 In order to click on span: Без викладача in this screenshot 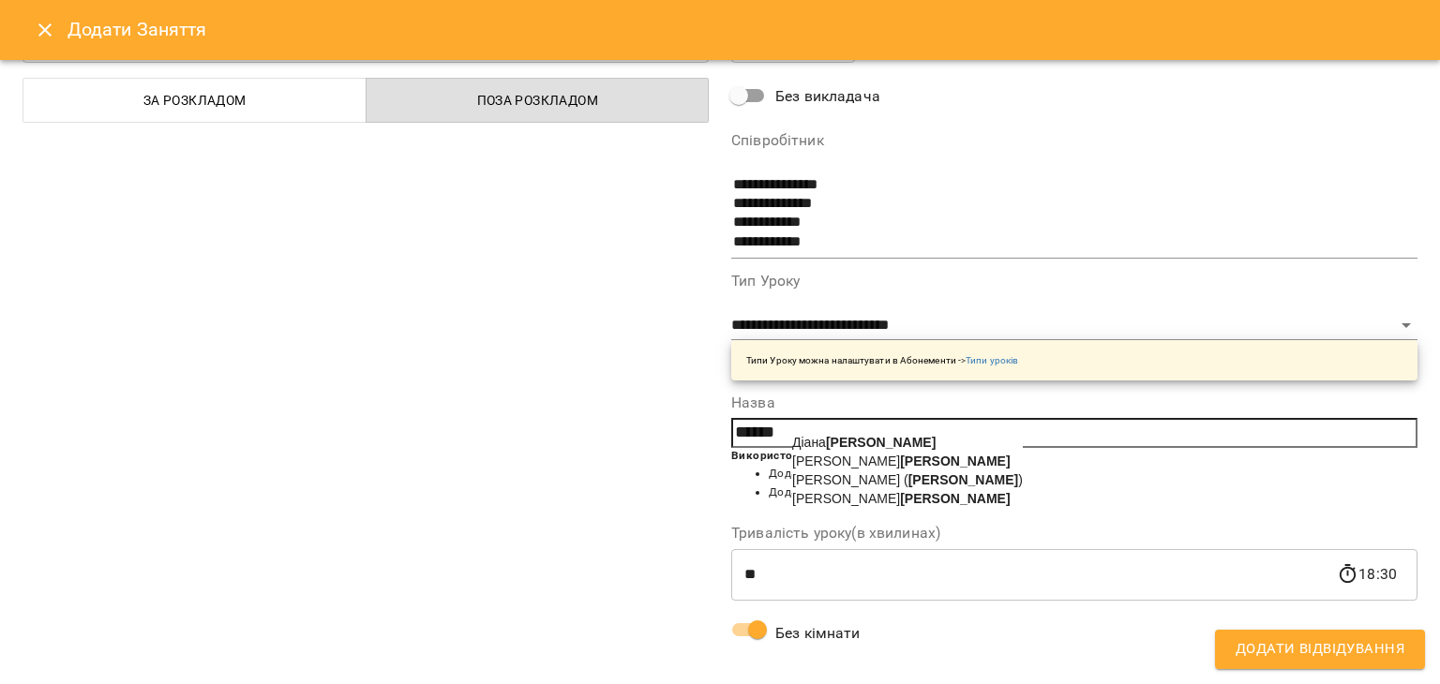, I will do `click(828, 97)`.